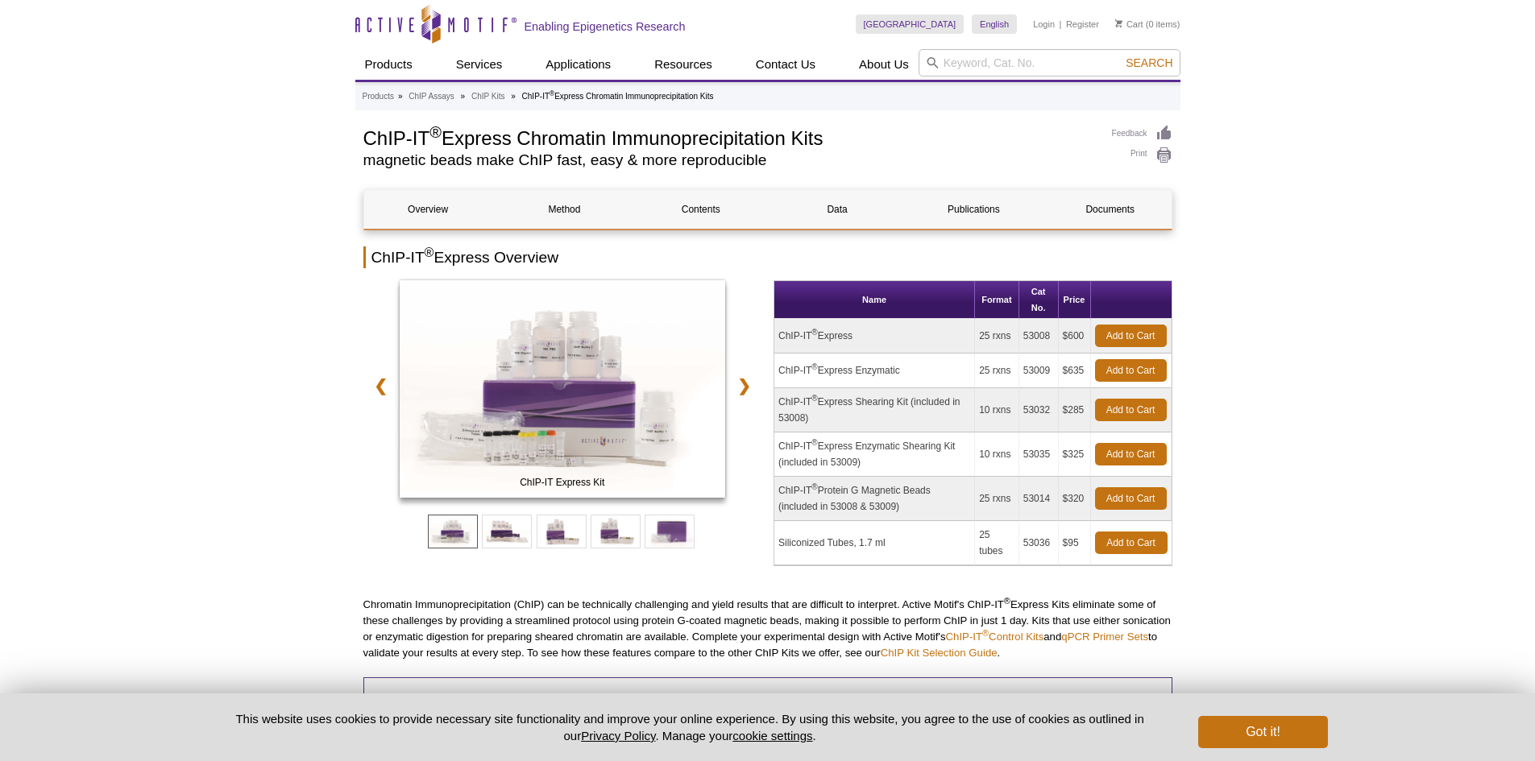 Image resolution: width=1535 pixels, height=761 pixels. What do you see at coordinates (1142, 156) in the screenshot?
I see `a: Print` at bounding box center [1142, 156].